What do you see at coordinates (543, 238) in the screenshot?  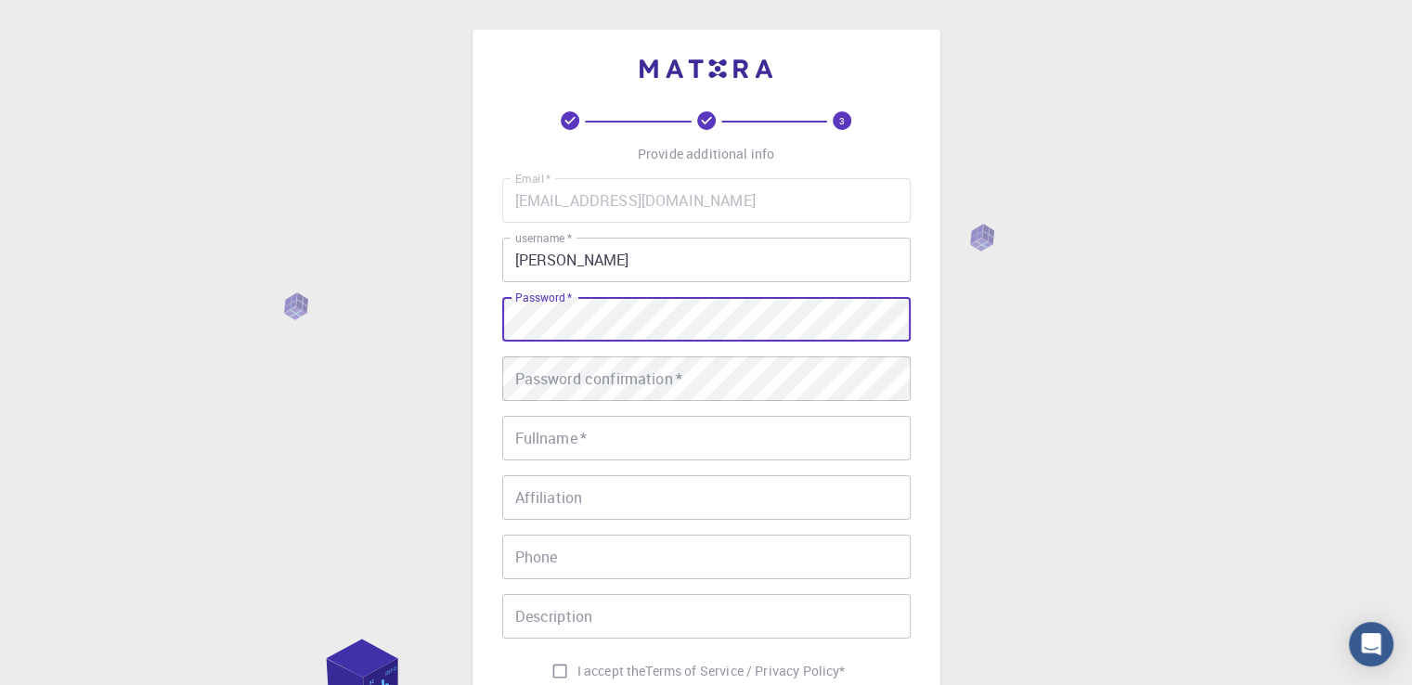 I see `label: username` at bounding box center [543, 238].